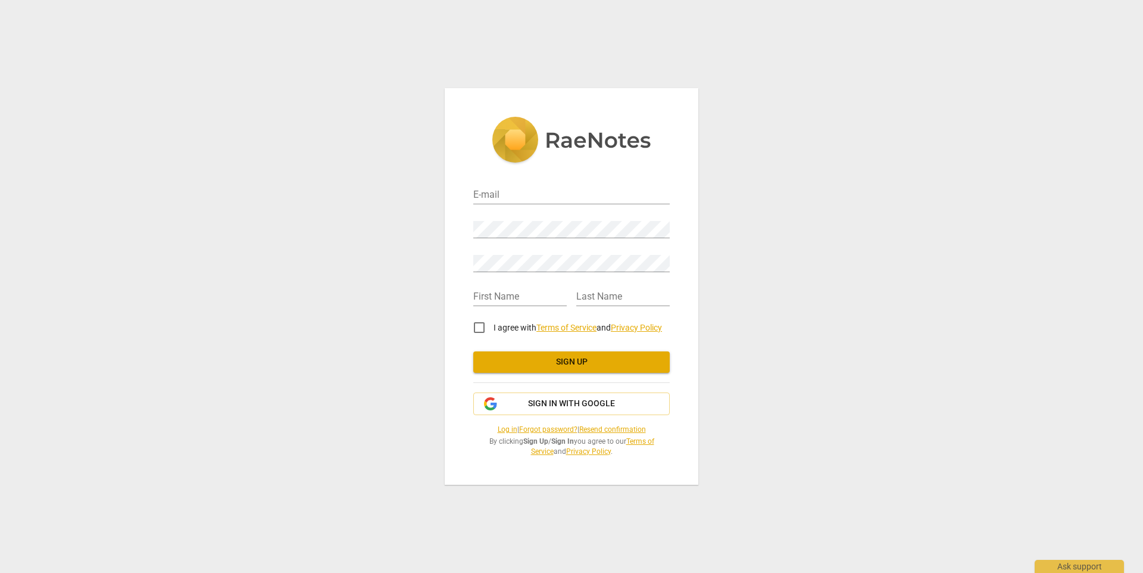  What do you see at coordinates (571, 141) in the screenshot?
I see `img: 5ac2273c67554f335776073100b6d88f.svg` at bounding box center [571, 141].